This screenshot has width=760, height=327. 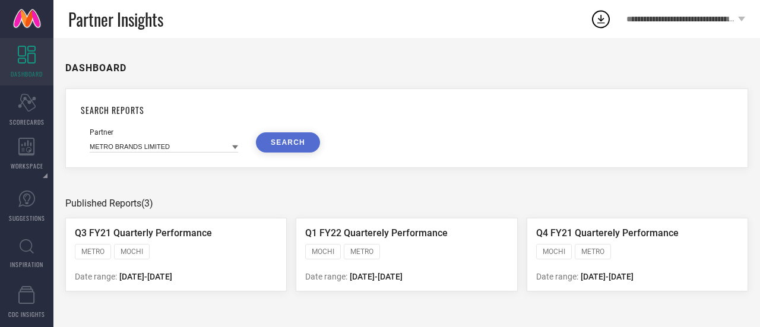 What do you see at coordinates (288, 142) in the screenshot?
I see `button: SEARCH` at bounding box center [288, 142].